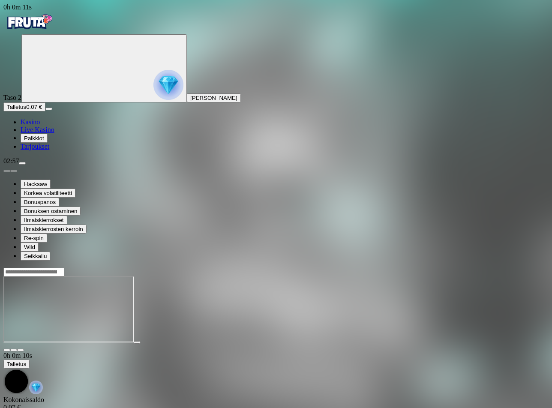  What do you see at coordinates (35, 256) in the screenshot?
I see `button: Seikkailu` at bounding box center [35, 256].